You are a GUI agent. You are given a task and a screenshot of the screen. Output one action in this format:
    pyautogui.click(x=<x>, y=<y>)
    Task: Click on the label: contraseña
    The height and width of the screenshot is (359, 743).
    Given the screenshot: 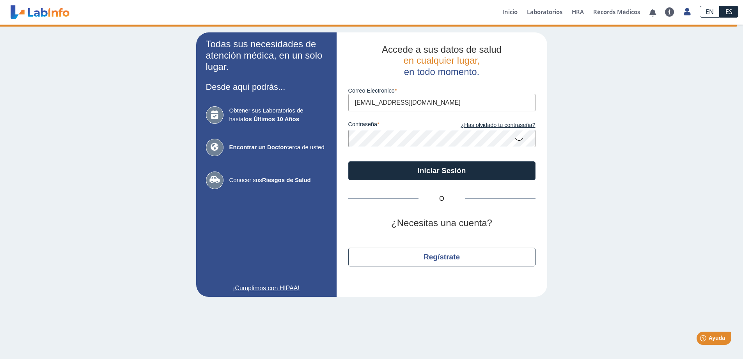 What is the action you would take?
    pyautogui.click(x=395, y=125)
    